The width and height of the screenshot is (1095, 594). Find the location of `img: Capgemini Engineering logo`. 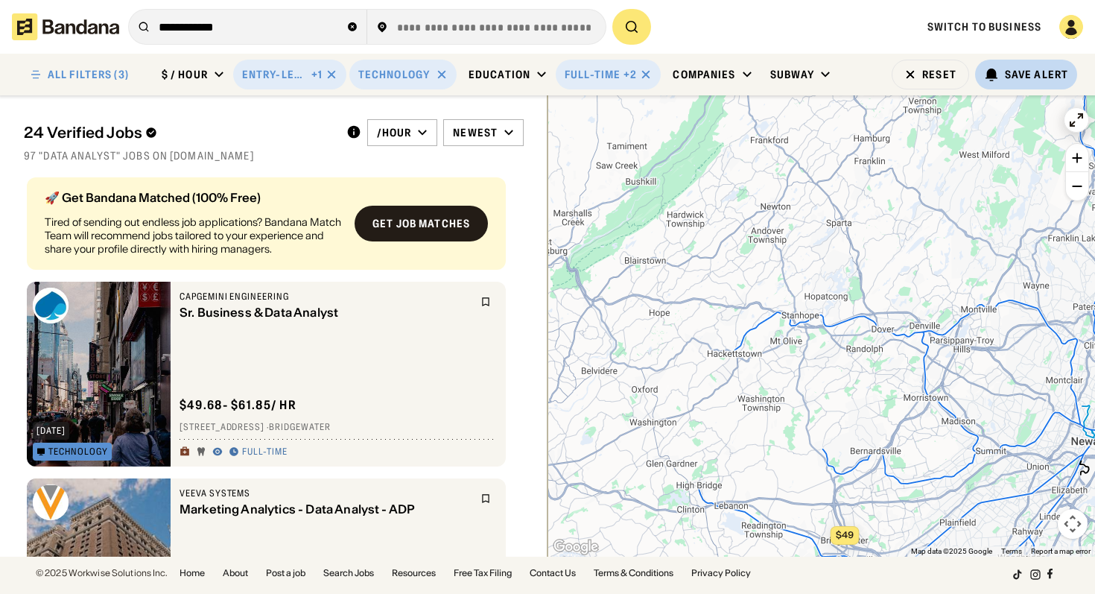

img: Capgemini Engineering logo is located at coordinates (51, 305).